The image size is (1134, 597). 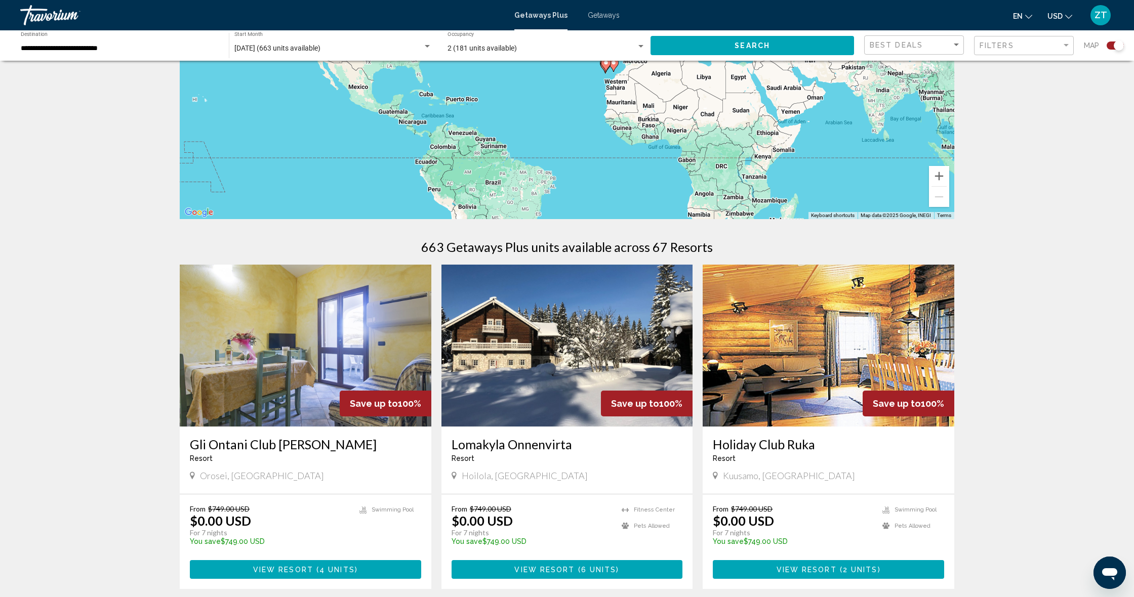 I want to click on span: Map, so click(x=1092, y=46).